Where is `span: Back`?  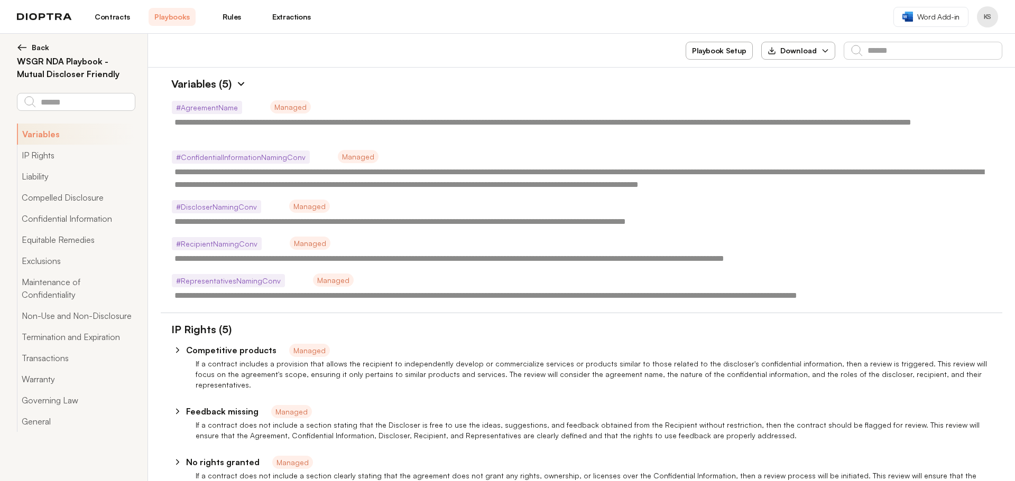
span: Back is located at coordinates (40, 48).